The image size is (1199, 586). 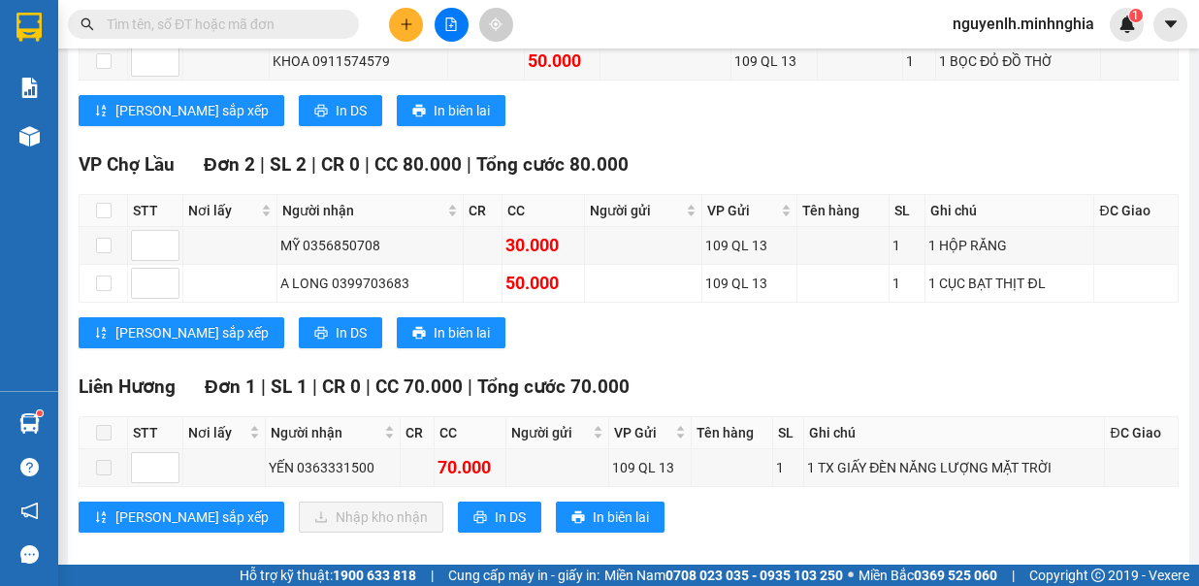 I want to click on img: warehouse-icon, so click(x=29, y=136).